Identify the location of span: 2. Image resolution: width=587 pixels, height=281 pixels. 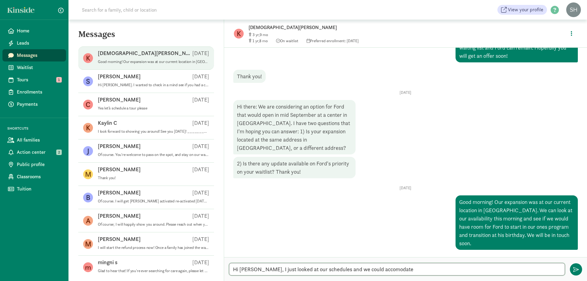
(59, 152).